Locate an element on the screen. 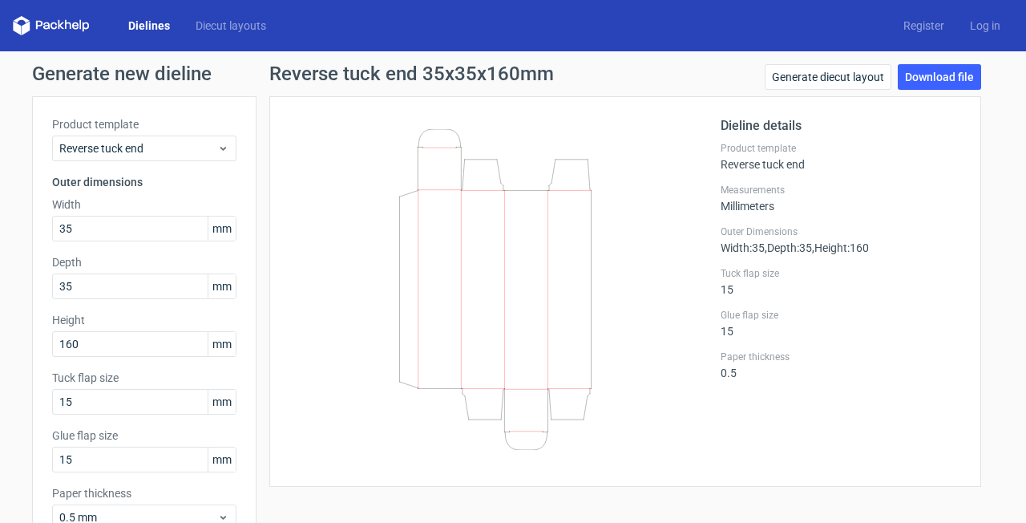 This screenshot has width=1026, height=523. span: Width : 35 is located at coordinates (742, 248).